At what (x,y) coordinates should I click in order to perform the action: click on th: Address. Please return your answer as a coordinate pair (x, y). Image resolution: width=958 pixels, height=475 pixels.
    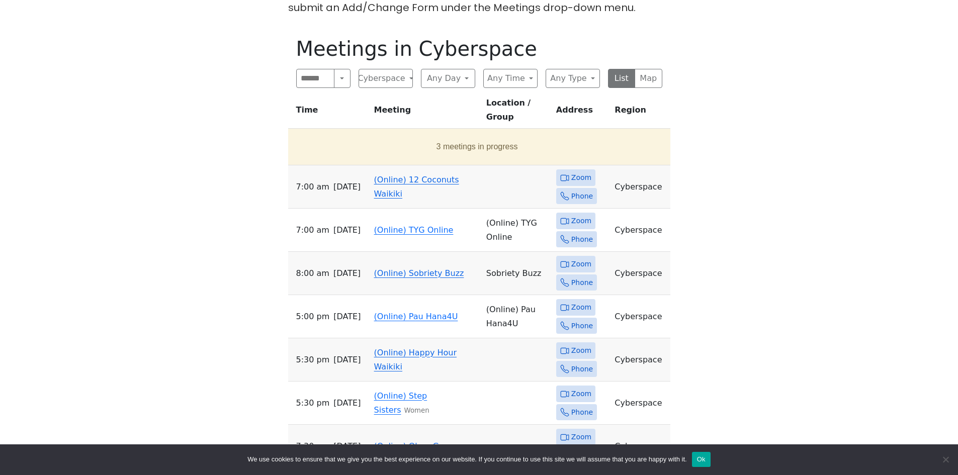
    Looking at the image, I should click on (581, 112).